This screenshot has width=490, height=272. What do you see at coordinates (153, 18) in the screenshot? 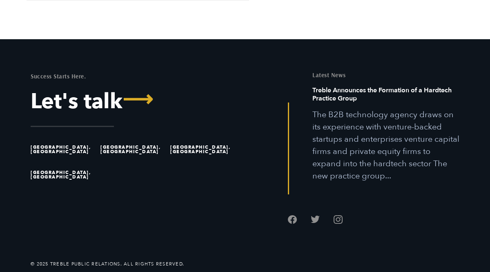
I see `input: Doe` at bounding box center [153, 18].